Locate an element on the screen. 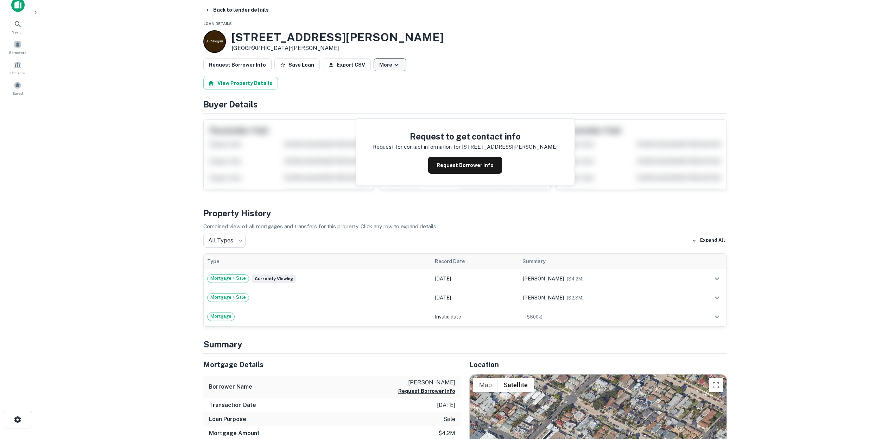 This screenshot has width=895, height=439. button: Export CSV is located at coordinates (347, 65).